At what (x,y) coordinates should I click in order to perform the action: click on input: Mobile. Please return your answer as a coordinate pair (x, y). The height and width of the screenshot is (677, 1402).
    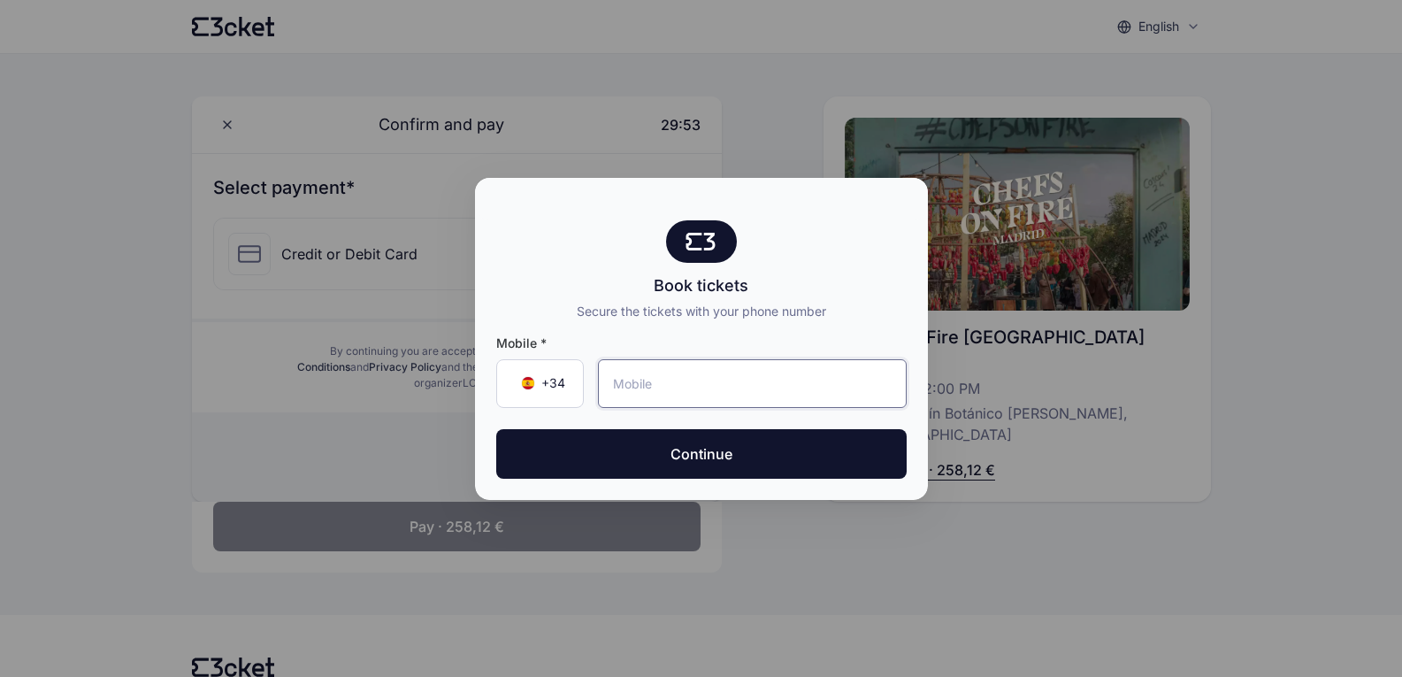
    Looking at the image, I should click on (752, 383).